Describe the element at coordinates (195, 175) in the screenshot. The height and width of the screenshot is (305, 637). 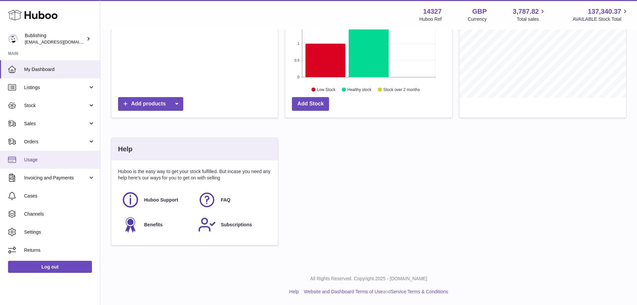
I see `p: Huboo is the easy way to get your stock fulfilled. But incase you need any help here's our ways f...` at that location.